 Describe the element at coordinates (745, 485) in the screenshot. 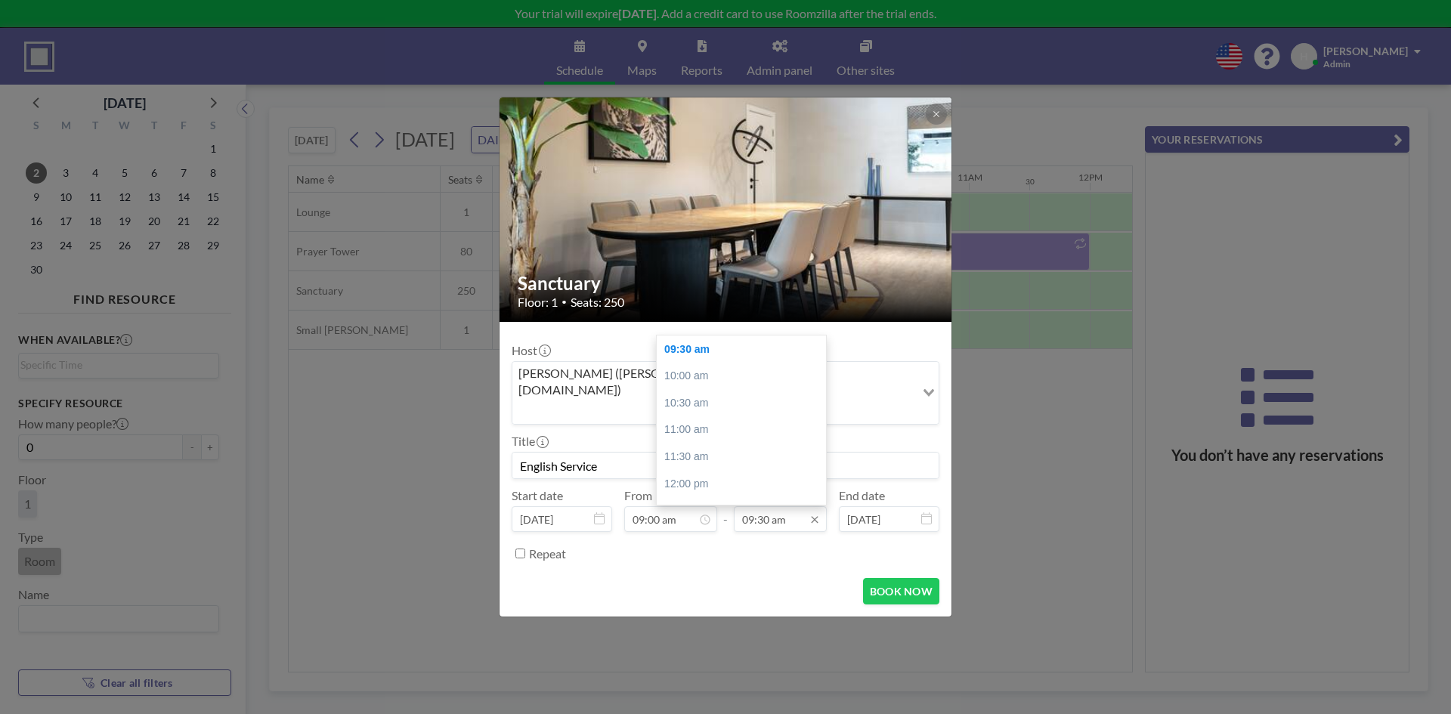

I see `div: 12:00 pm` at that location.